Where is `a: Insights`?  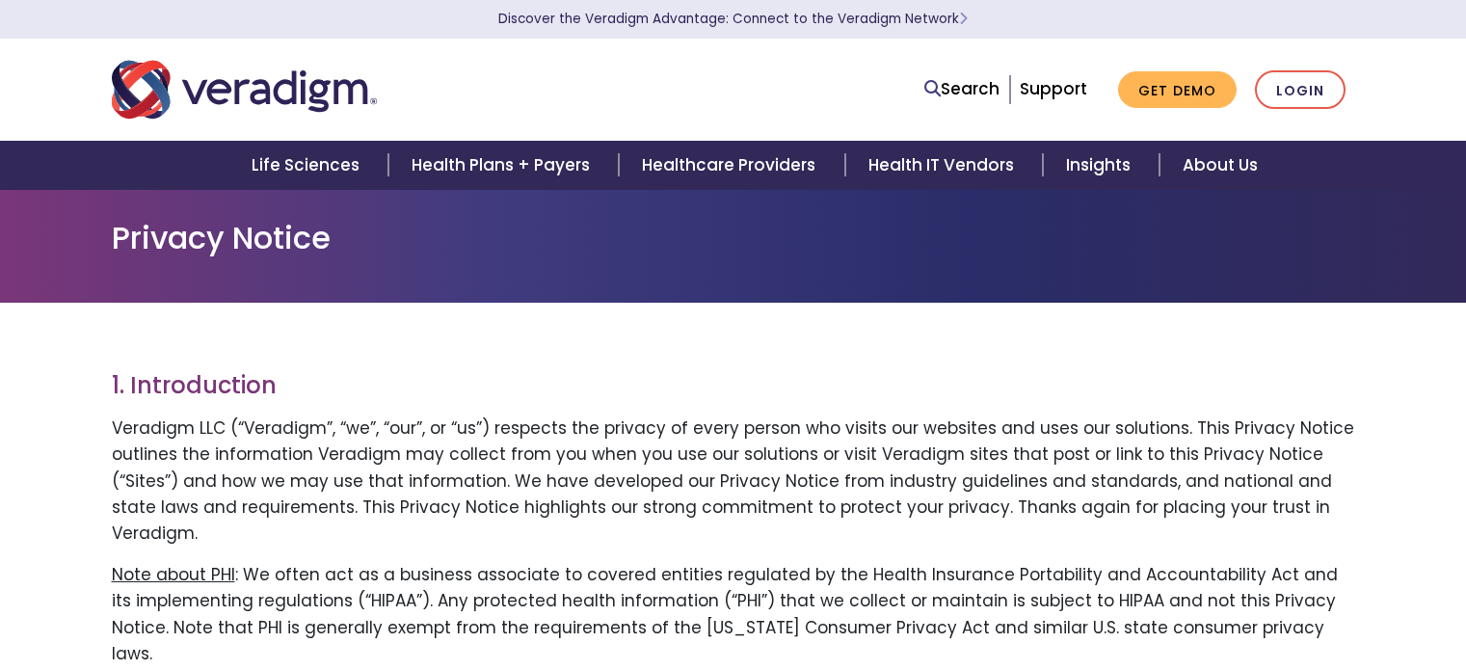
a: Insights is located at coordinates (1100, 165).